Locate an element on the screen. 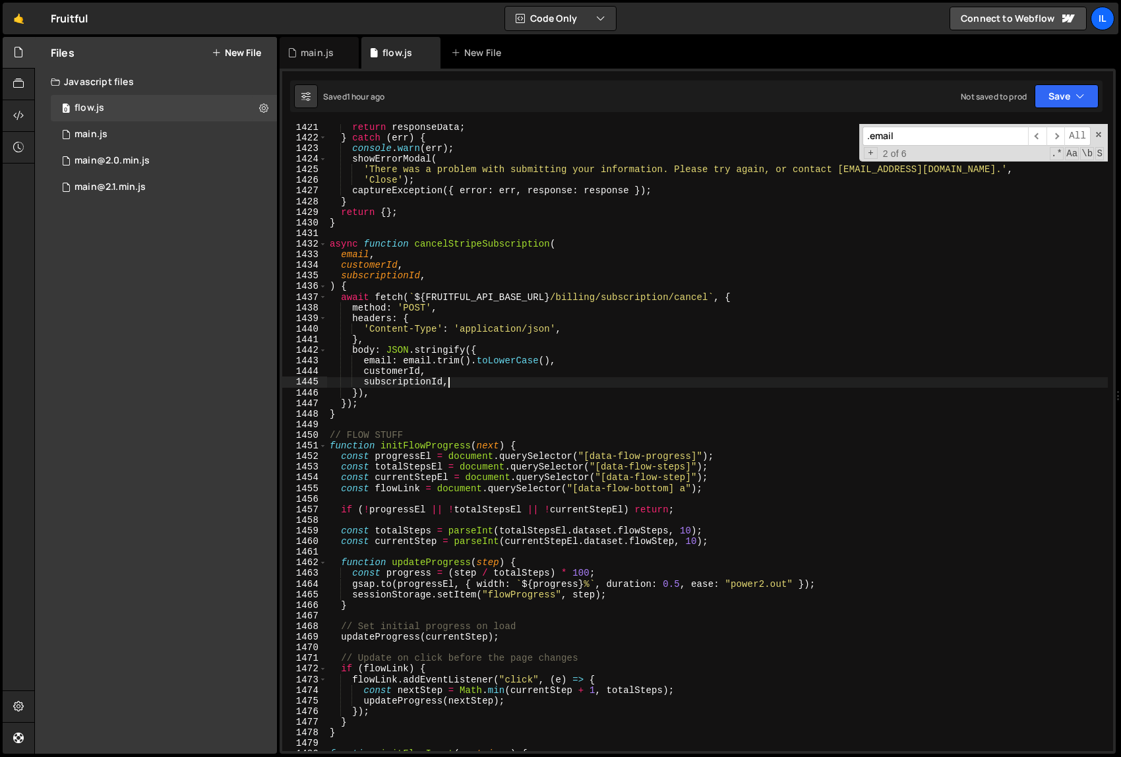  div: Il is located at coordinates (1103, 18).